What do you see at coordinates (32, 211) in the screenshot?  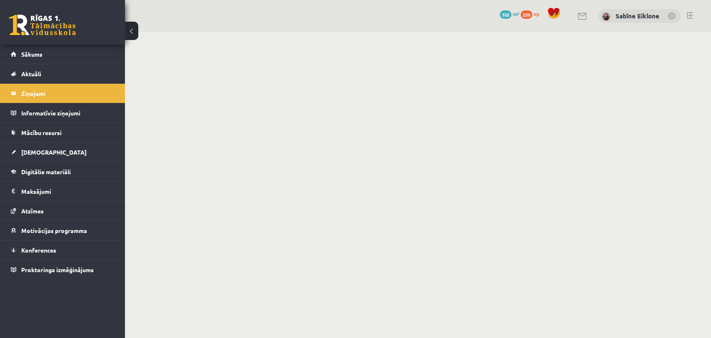 I see `span: Atzīmes` at bounding box center [32, 211].